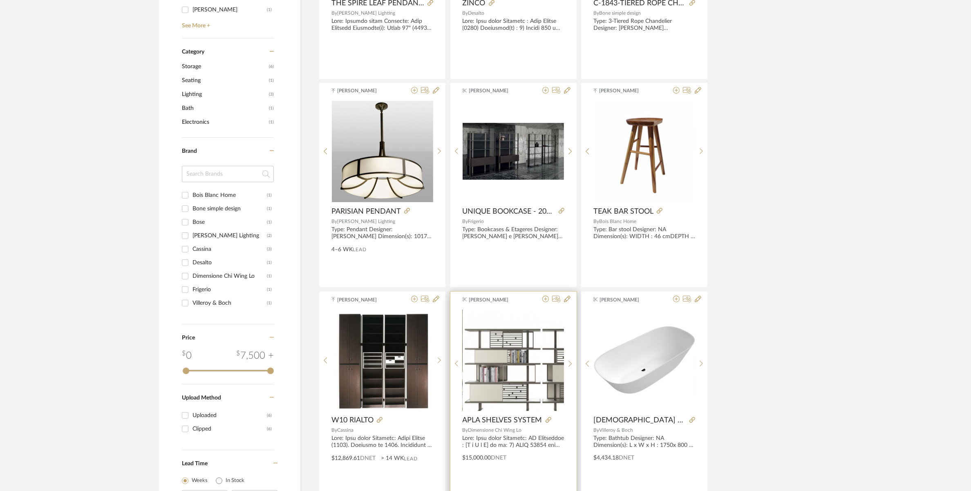 The image size is (971, 491). Describe the element at coordinates (616, 430) in the screenshot. I see `span: Villeroy & Boch` at that location.